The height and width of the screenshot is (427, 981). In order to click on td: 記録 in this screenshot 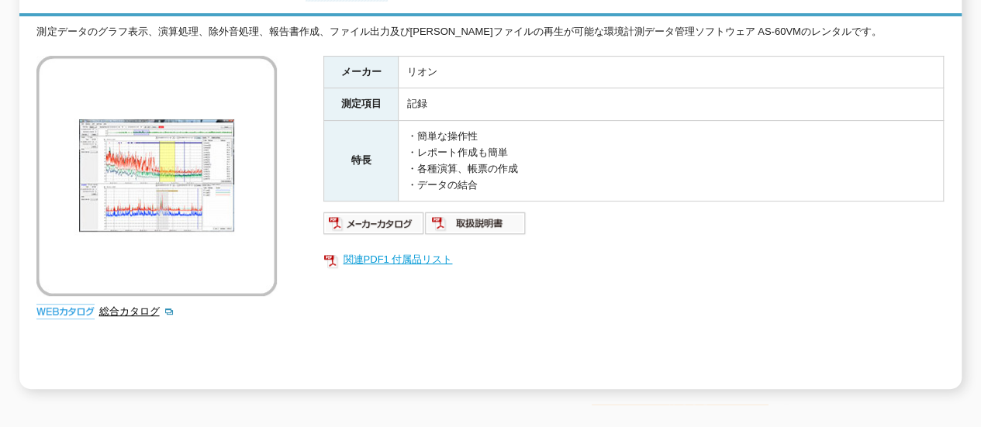, I will do `click(671, 105)`.